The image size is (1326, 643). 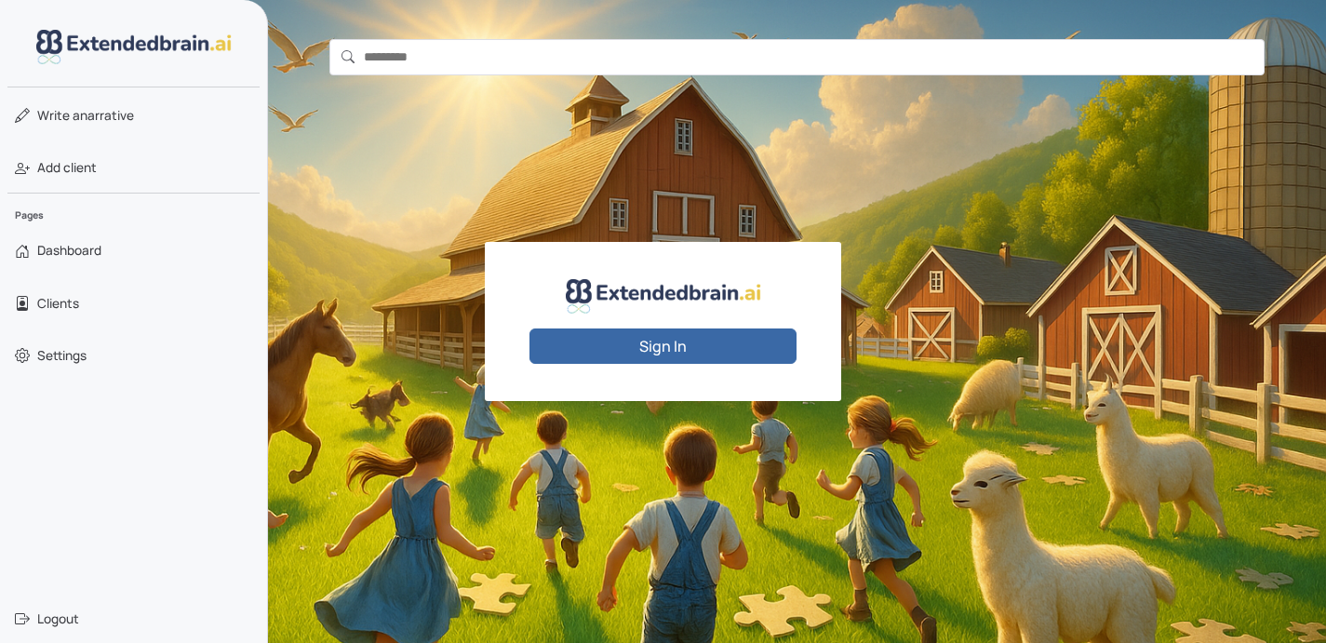 What do you see at coordinates (58, 619) in the screenshot?
I see `span: Logout` at bounding box center [58, 619].